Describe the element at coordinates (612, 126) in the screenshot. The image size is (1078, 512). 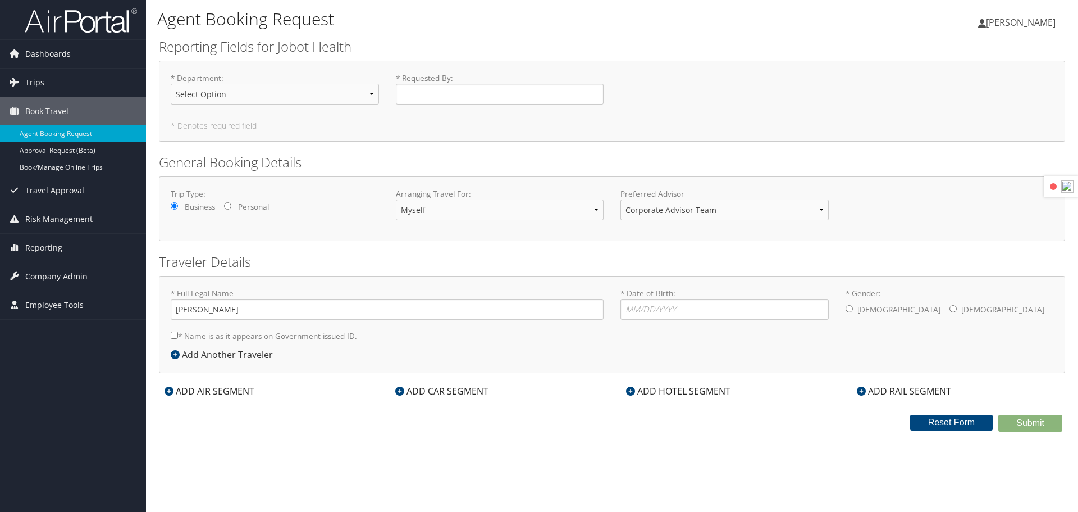
I see `h5: * Denotes required field` at that location.